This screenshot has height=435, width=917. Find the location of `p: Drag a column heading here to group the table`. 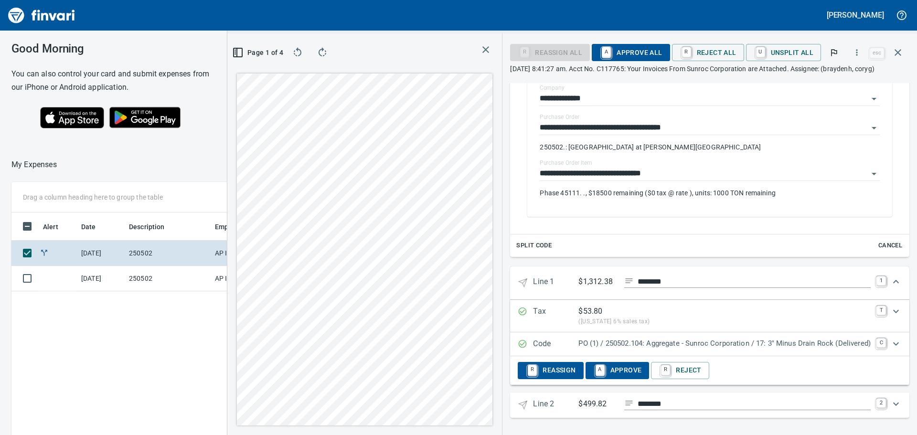

p: Drag a column heading here to group the table is located at coordinates (93, 197).